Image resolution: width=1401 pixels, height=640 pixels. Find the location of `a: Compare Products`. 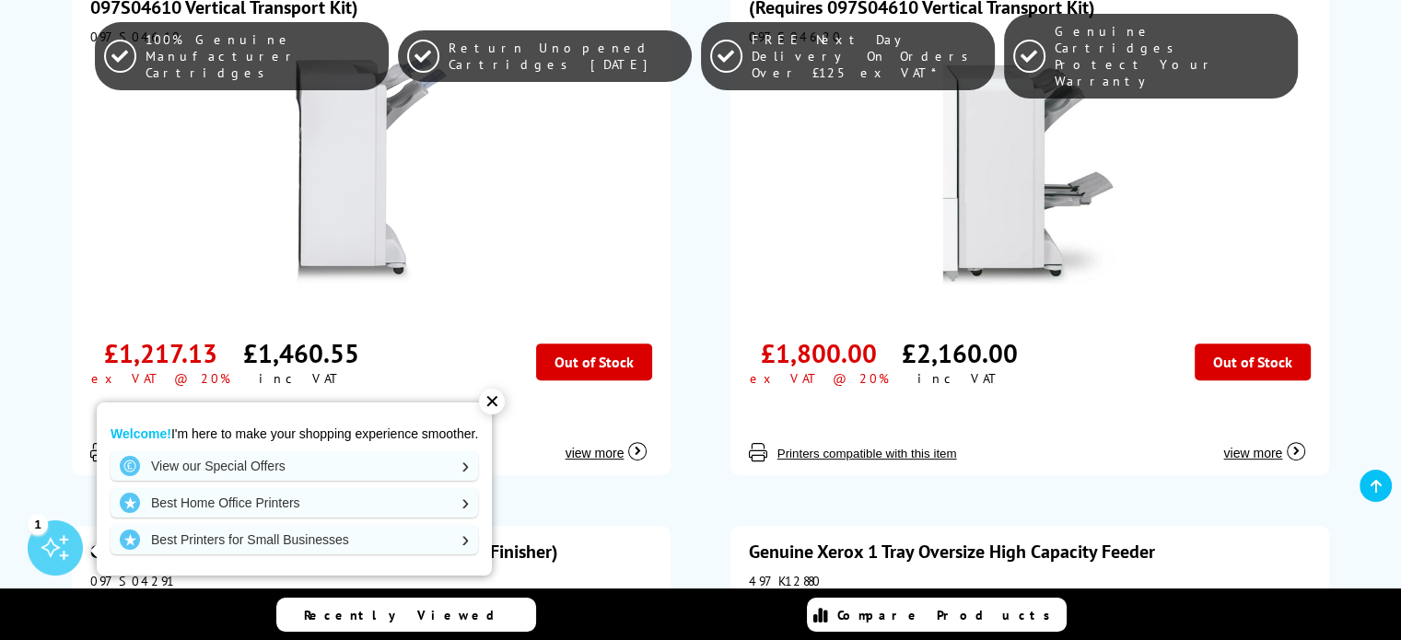

a: Compare Products is located at coordinates (937, 614).